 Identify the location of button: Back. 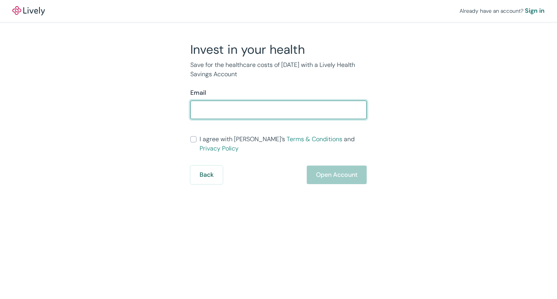
(206, 175).